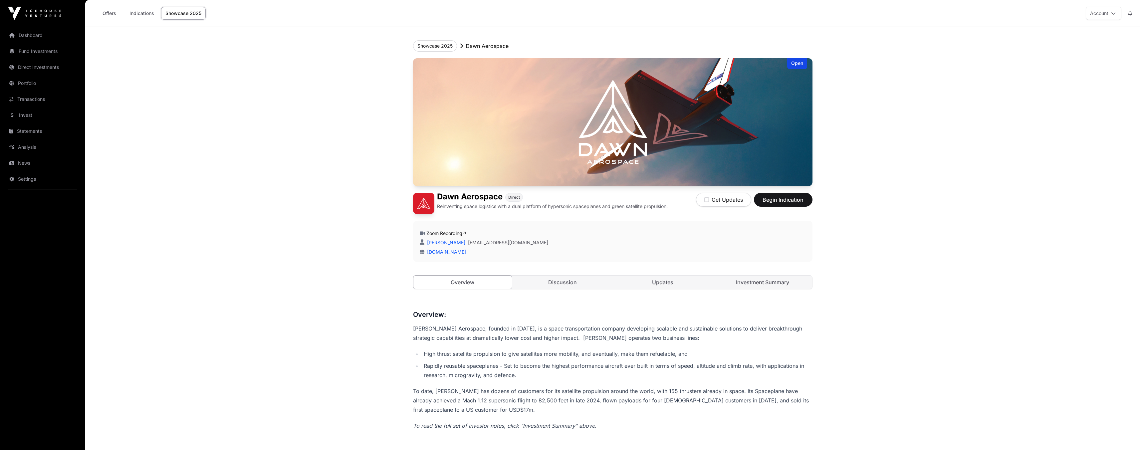 The width and height of the screenshot is (1140, 450). I want to click on button: Showcase 2025, so click(435, 46).